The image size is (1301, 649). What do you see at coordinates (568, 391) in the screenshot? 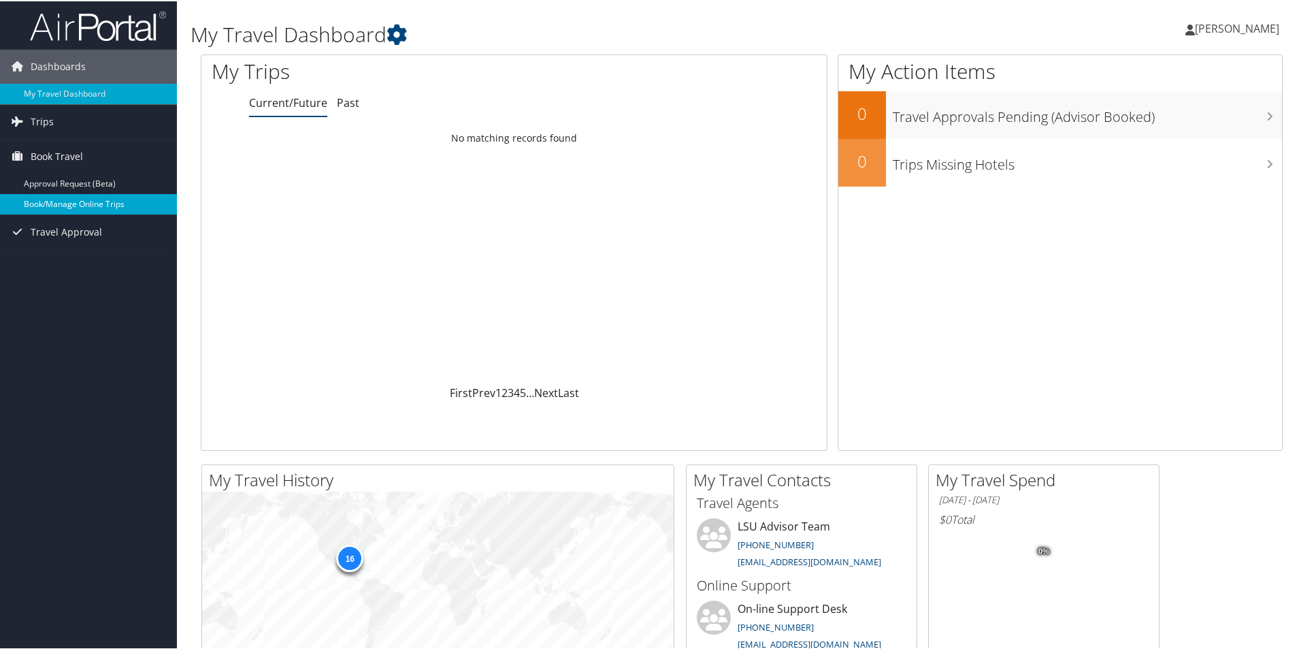
I see `a: Last` at bounding box center [568, 391].